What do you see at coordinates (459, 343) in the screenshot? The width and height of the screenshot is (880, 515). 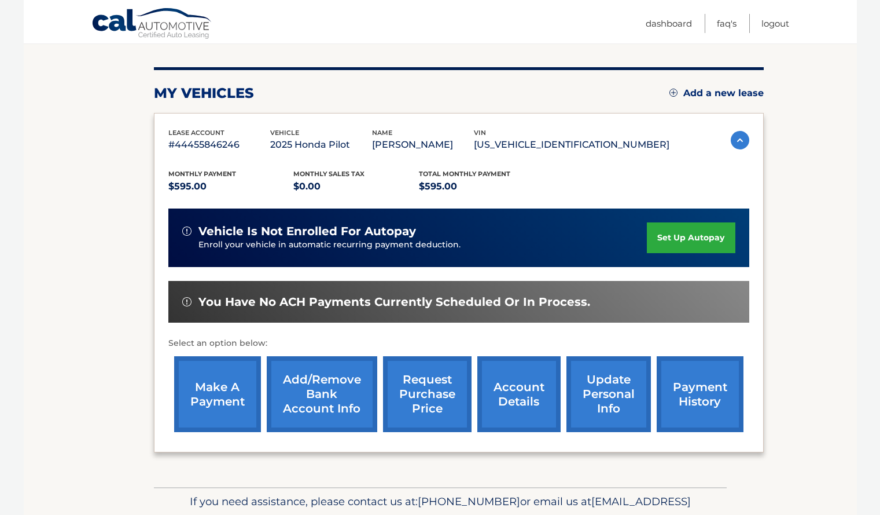 I see `p: Select an option below:` at bounding box center [459, 343].